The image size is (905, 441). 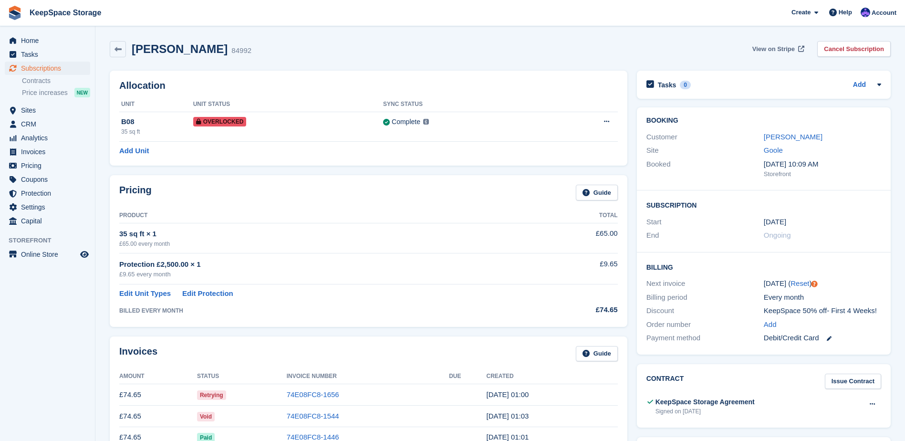 I want to click on span: Online Store, so click(x=50, y=254).